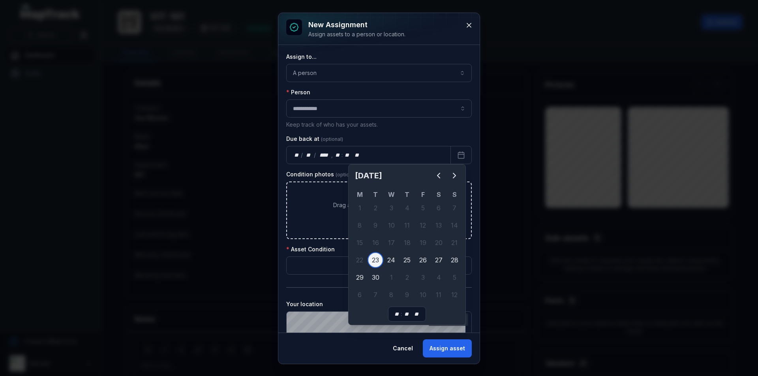 This screenshot has width=758, height=376. What do you see at coordinates (375, 225) in the screenshot?
I see `div: 9` at bounding box center [375, 225].